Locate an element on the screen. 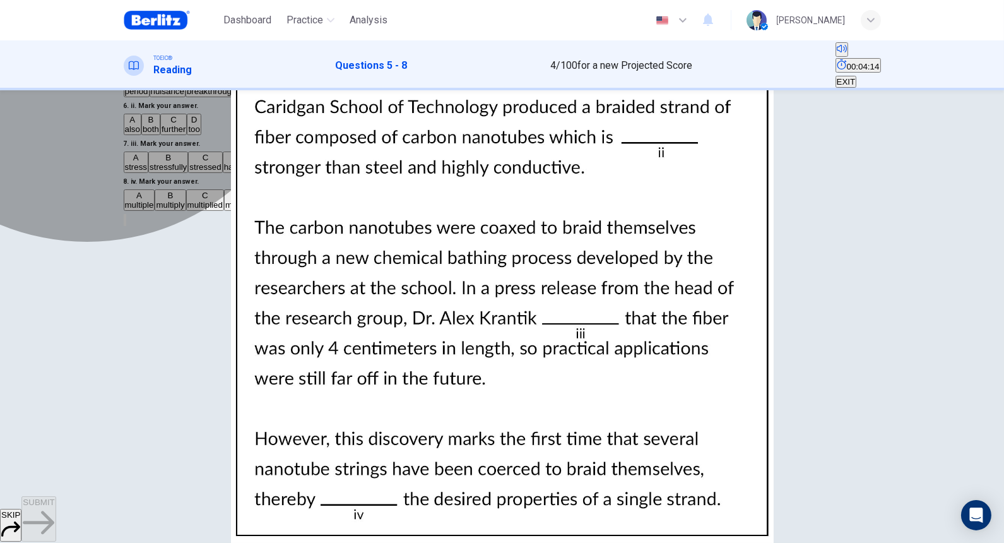 This screenshot has height=543, width=1004. h1: Reading is located at coordinates (173, 70).